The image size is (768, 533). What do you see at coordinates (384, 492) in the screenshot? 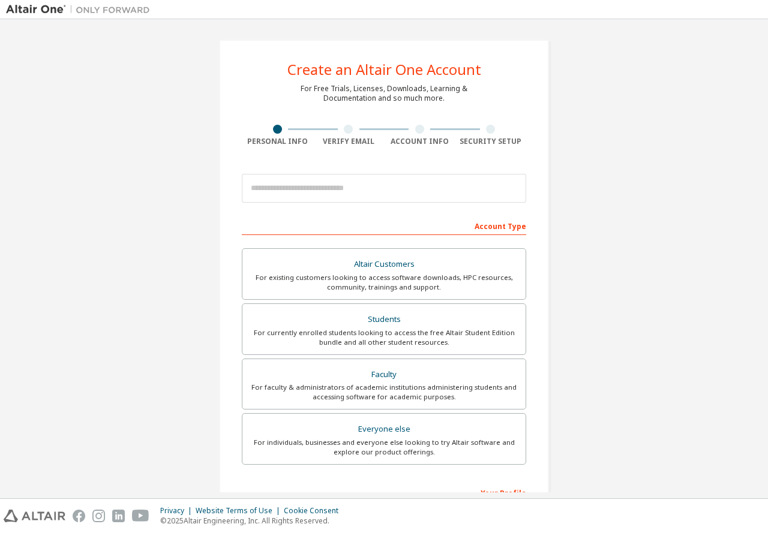
I see `div: Your Profile` at bounding box center [384, 492].